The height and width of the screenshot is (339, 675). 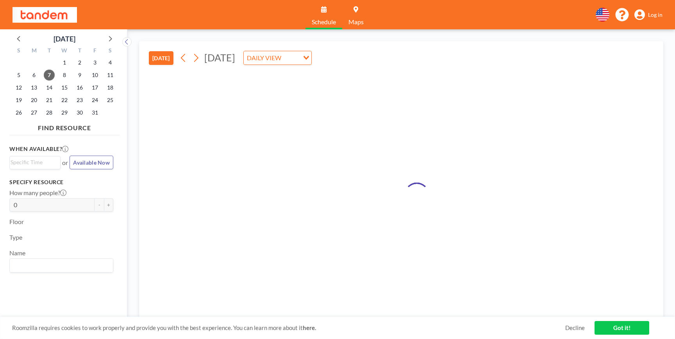 What do you see at coordinates (61, 182) in the screenshot?
I see `h3: Specify resource` at bounding box center [61, 182].